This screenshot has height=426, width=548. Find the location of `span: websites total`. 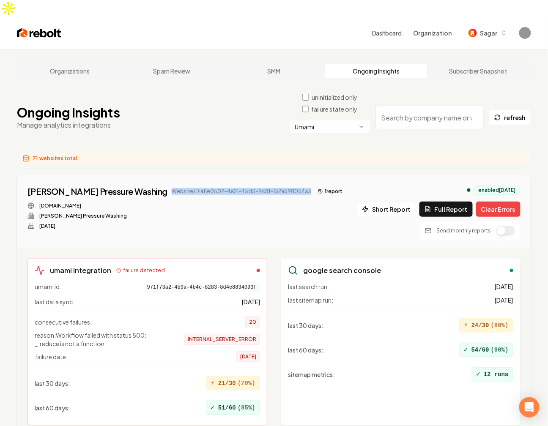

span: websites total is located at coordinates (58, 159).